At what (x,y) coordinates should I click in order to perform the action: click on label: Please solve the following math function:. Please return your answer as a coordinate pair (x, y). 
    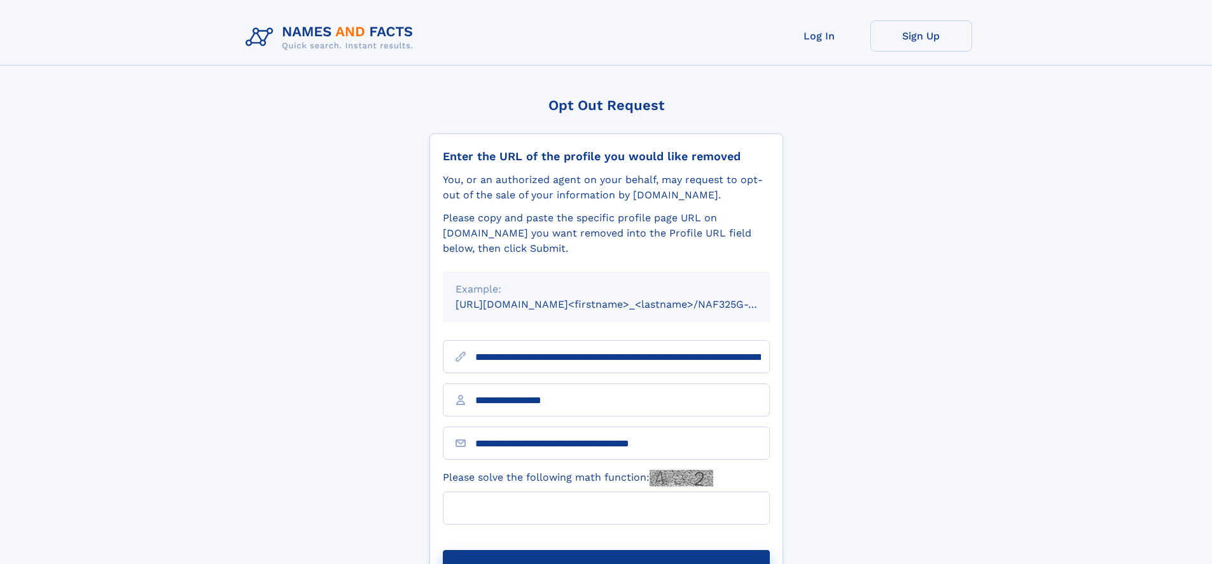
    Looking at the image, I should click on (578, 479).